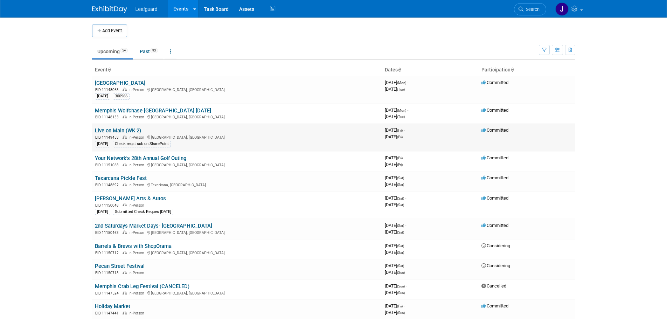  What do you see at coordinates (401, 83) in the screenshot?
I see `span: (Mon)` at bounding box center [401, 83].